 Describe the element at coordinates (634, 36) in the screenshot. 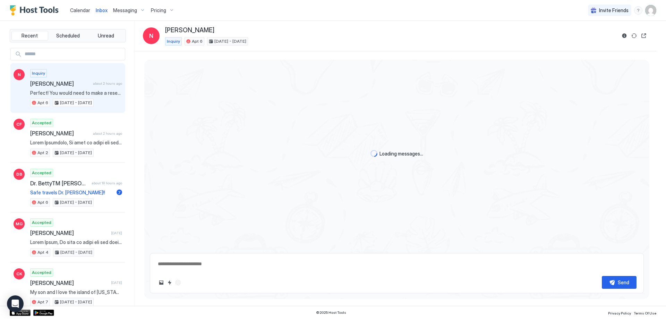

I see `button: Sync reservation` at that location.